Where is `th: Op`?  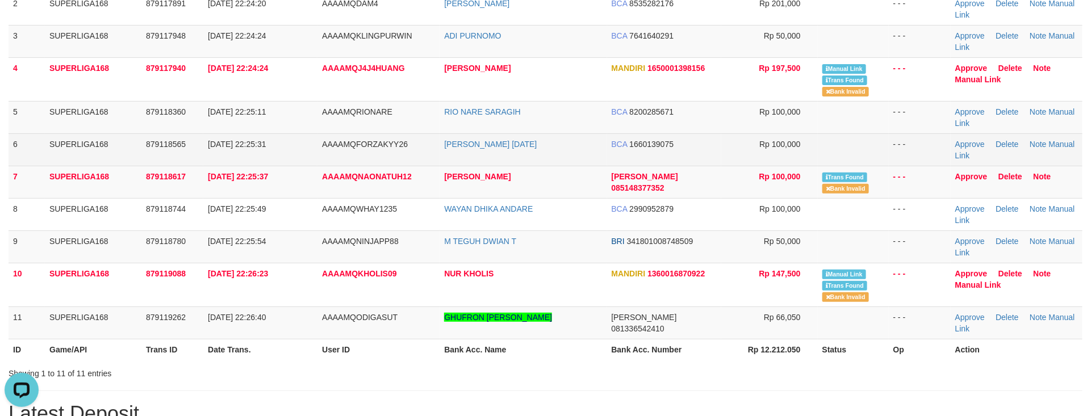 th: Op is located at coordinates (919, 349).